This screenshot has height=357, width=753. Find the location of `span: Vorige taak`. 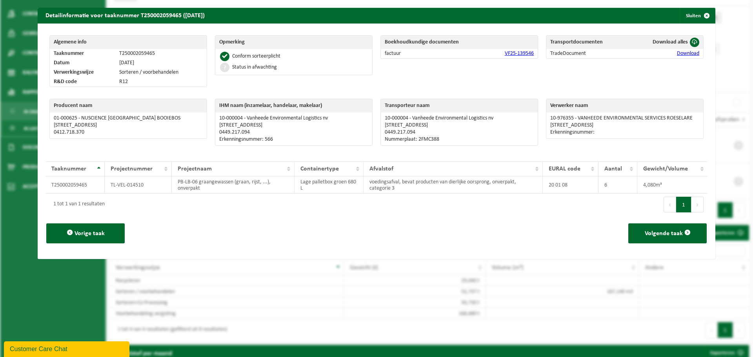

span: Vorige taak is located at coordinates (89, 234).